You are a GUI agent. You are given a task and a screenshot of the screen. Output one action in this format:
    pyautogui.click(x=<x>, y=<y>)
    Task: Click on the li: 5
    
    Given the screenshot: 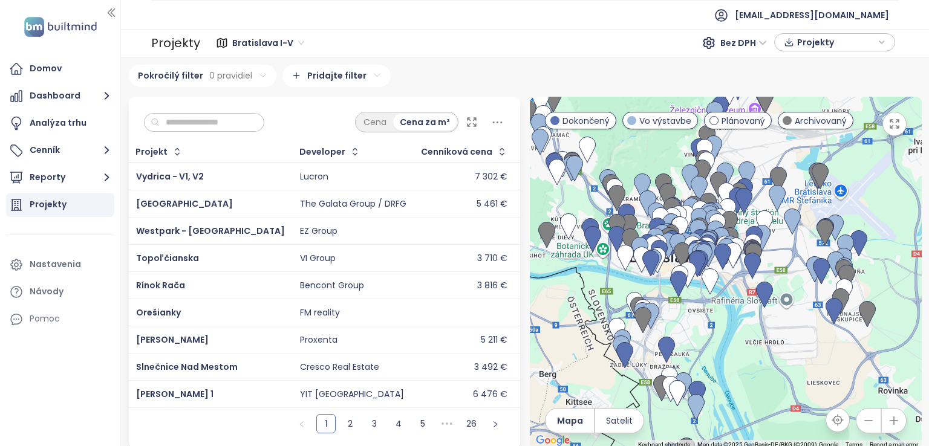 What is the action you would take?
    pyautogui.click(x=423, y=424)
    